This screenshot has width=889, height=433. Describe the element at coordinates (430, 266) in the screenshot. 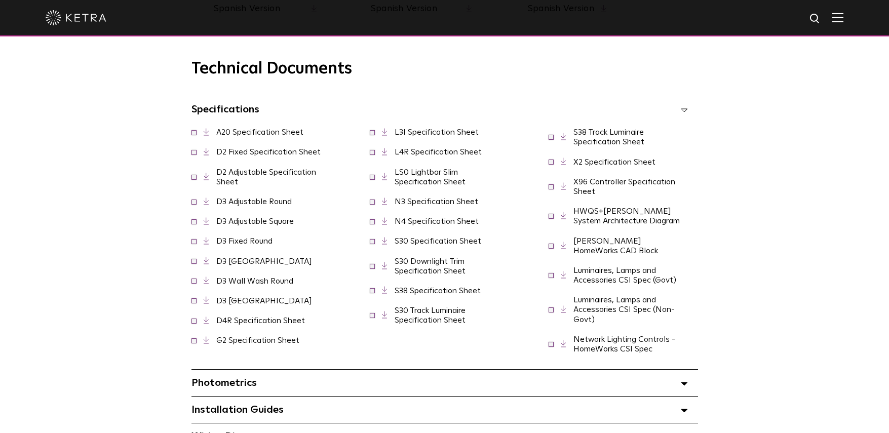

I see `a: S30 Downlight Trim Specification Sheet` at that location.